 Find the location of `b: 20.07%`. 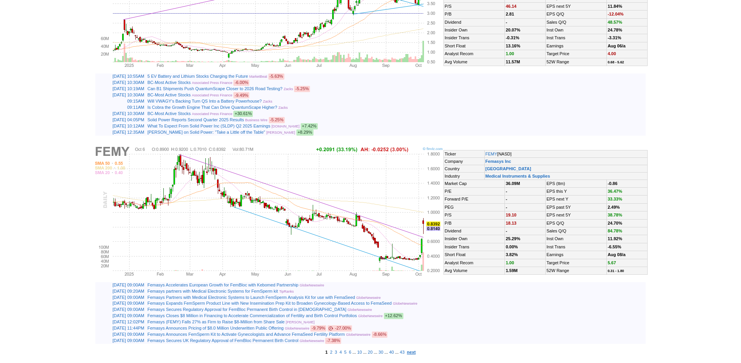

b: 20.07% is located at coordinates (512, 30).